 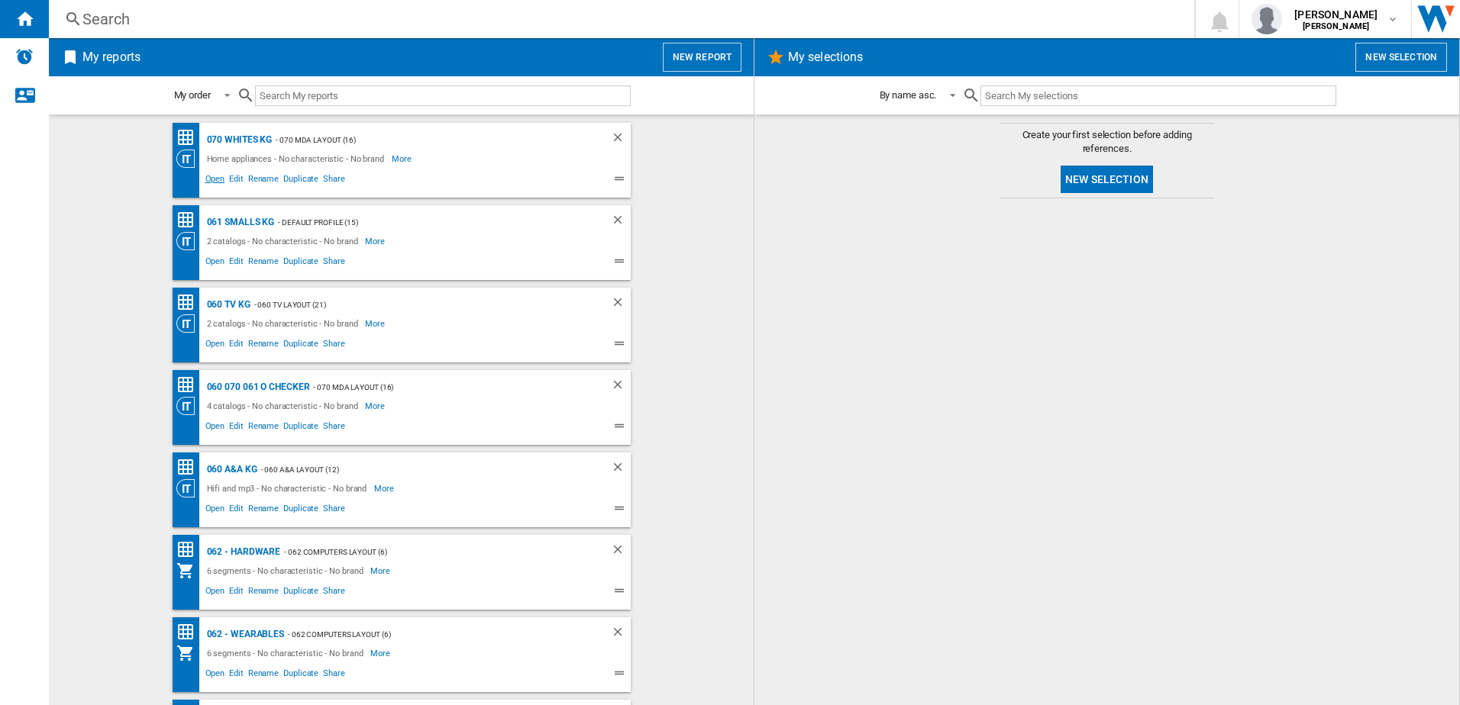 What do you see at coordinates (192, 95) in the screenshot?
I see `div: My order` at bounding box center [192, 95].